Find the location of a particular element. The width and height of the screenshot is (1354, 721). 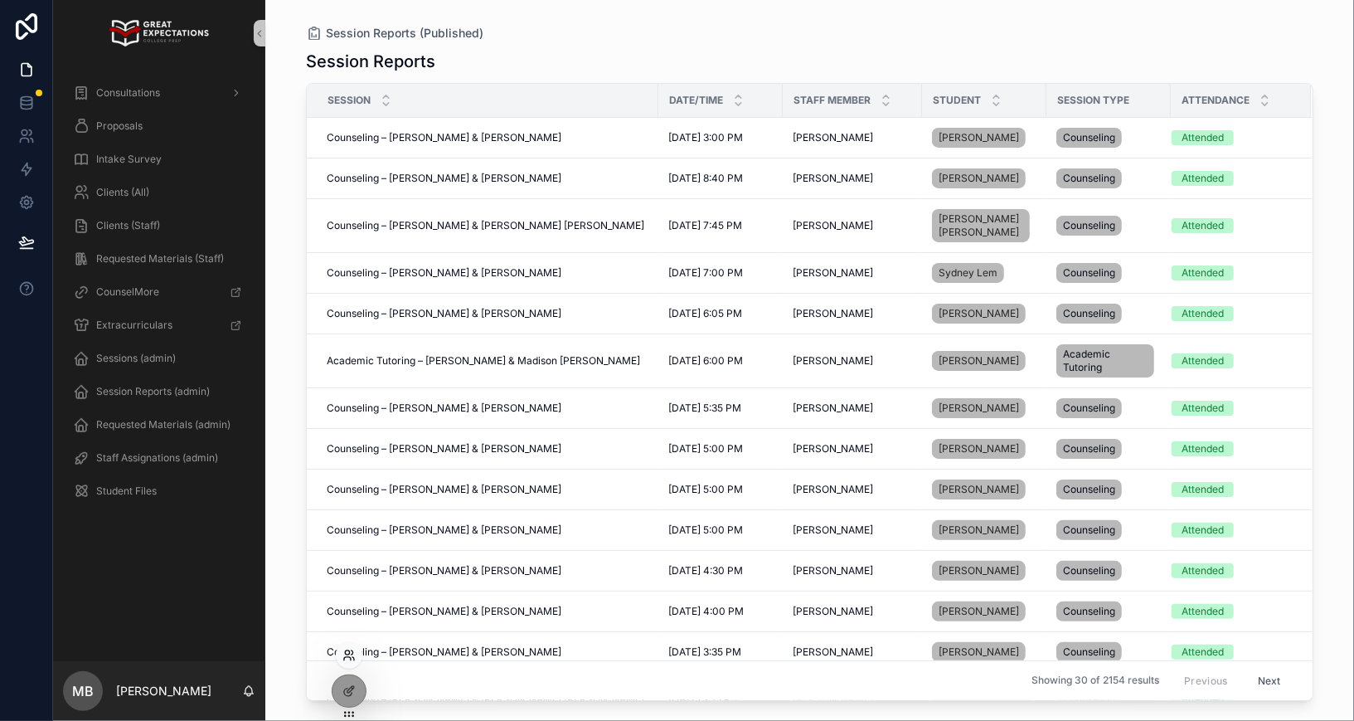

span: Requested Materials (Staff) is located at coordinates (160, 259).